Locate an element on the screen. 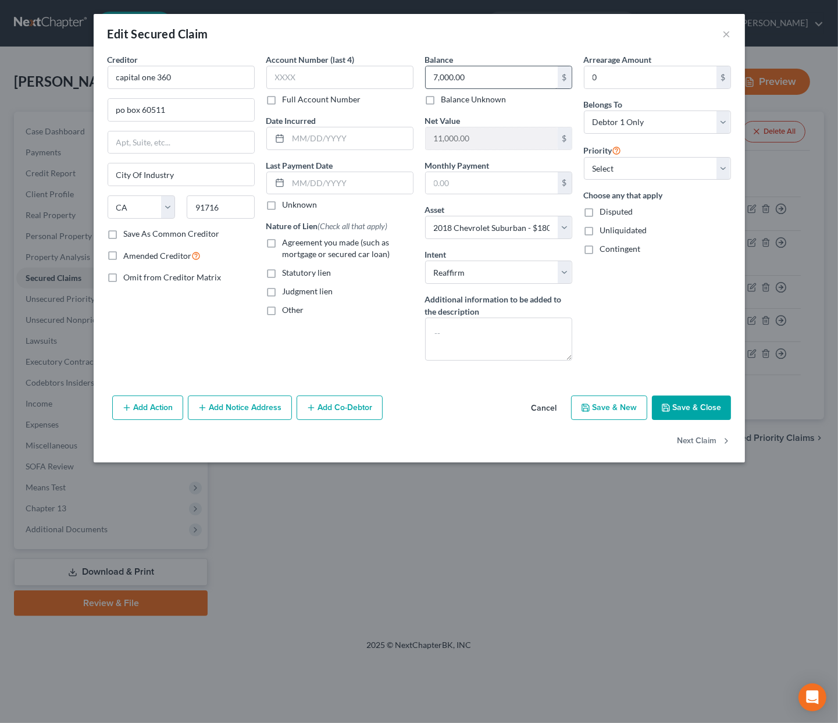 The height and width of the screenshot is (723, 838). button: Next Claim is located at coordinates (704, 442).